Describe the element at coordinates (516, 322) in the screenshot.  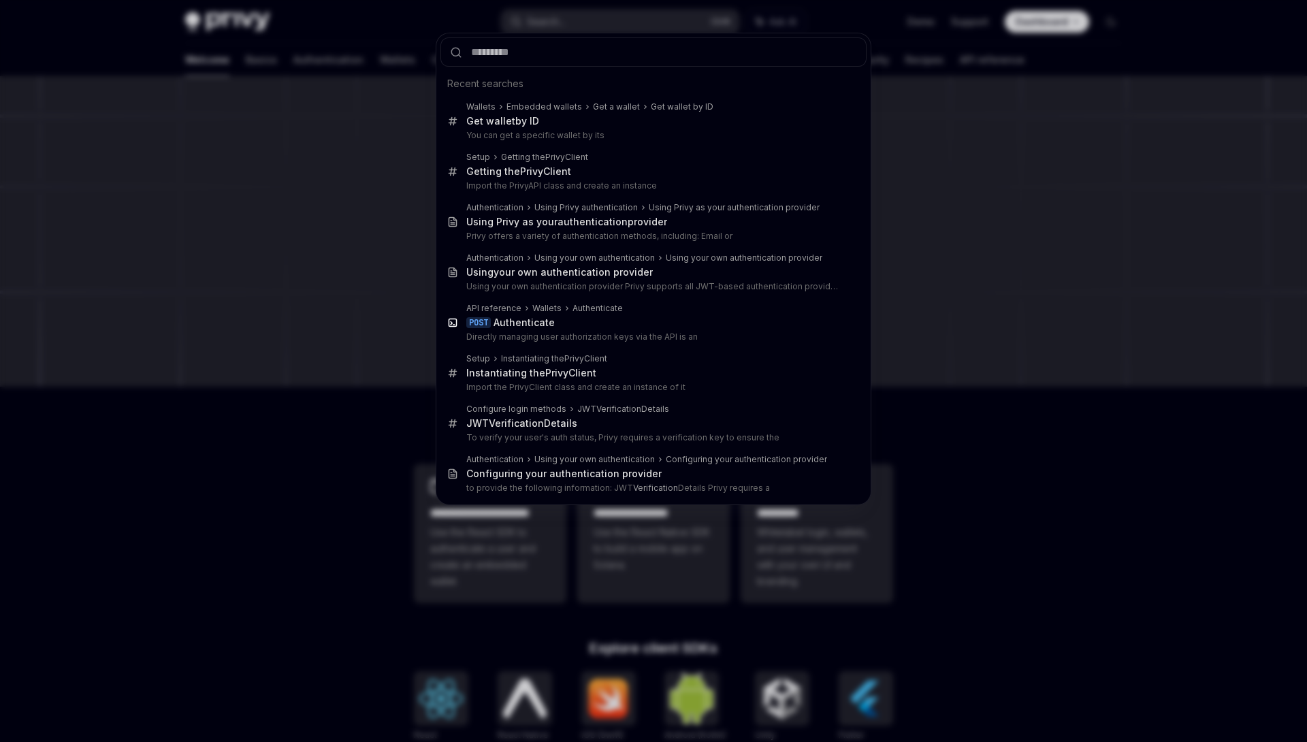
I see `b: Authentic` at that location.